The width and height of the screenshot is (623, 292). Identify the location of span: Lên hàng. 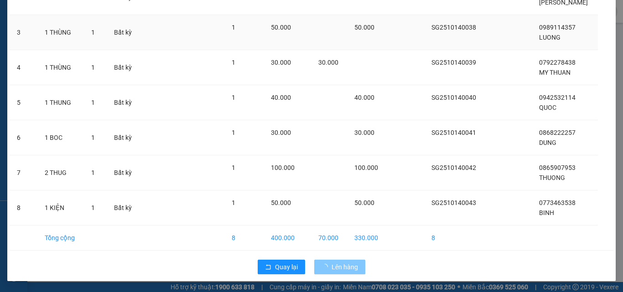
(345, 267).